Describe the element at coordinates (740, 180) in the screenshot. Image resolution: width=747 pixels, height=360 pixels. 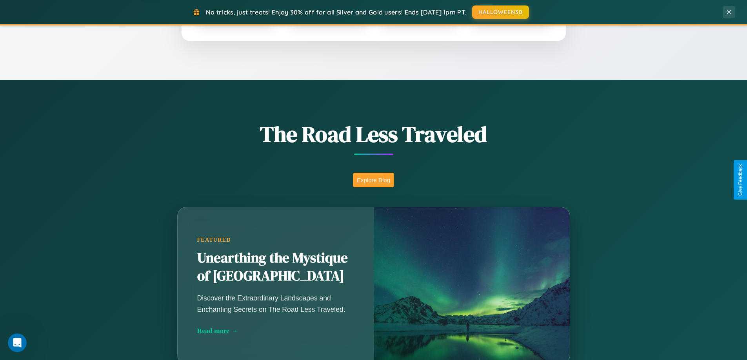
I see `div: Give Feedback` at that location.